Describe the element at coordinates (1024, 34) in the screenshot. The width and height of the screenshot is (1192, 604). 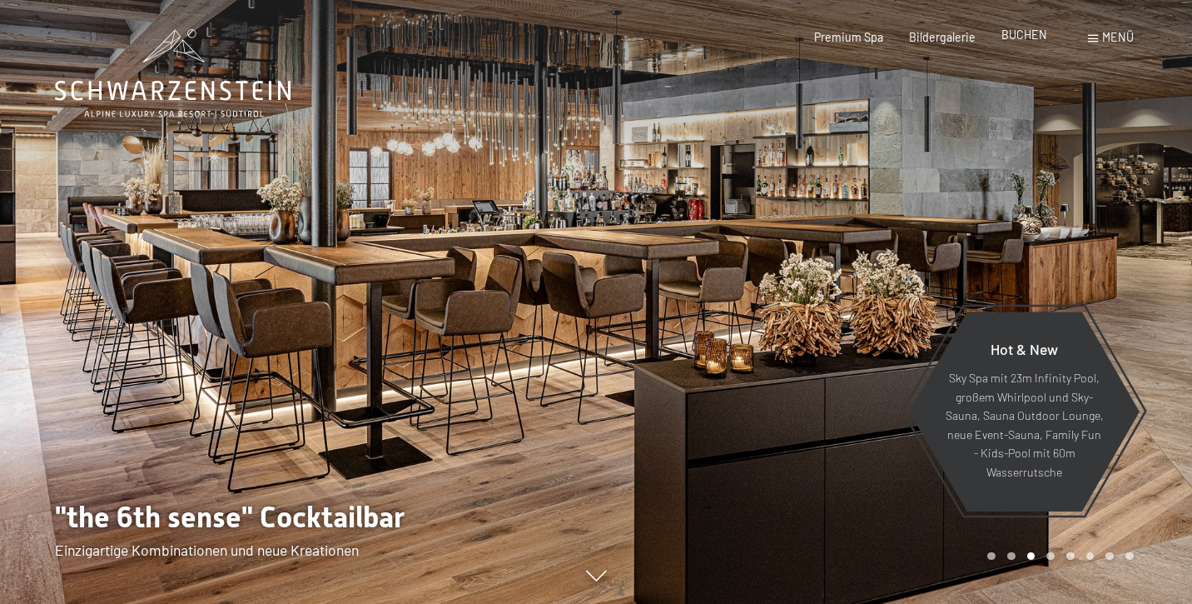
I see `span: BUCHEN` at that location.